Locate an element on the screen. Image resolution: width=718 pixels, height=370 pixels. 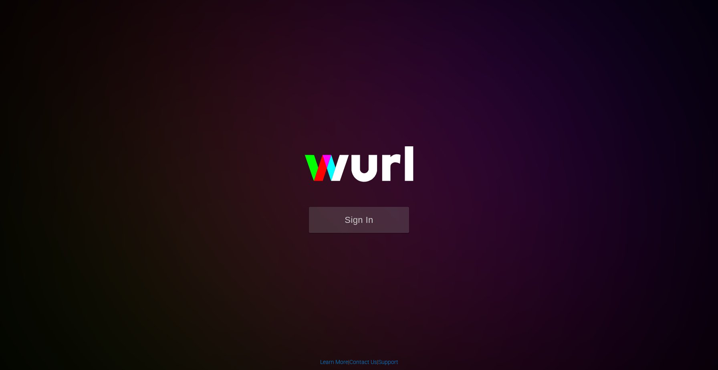
button: Sign In is located at coordinates (359, 219).